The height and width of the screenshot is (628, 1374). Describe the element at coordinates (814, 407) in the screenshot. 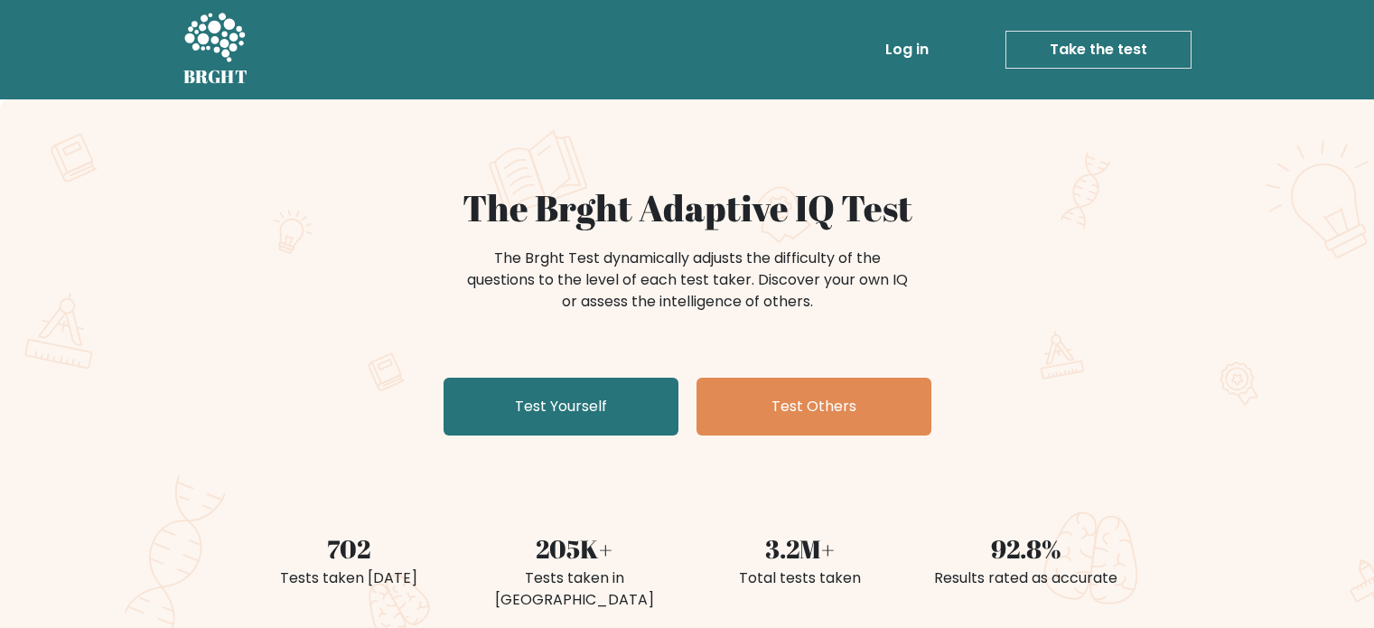

I see `a: Test Others` at that location.